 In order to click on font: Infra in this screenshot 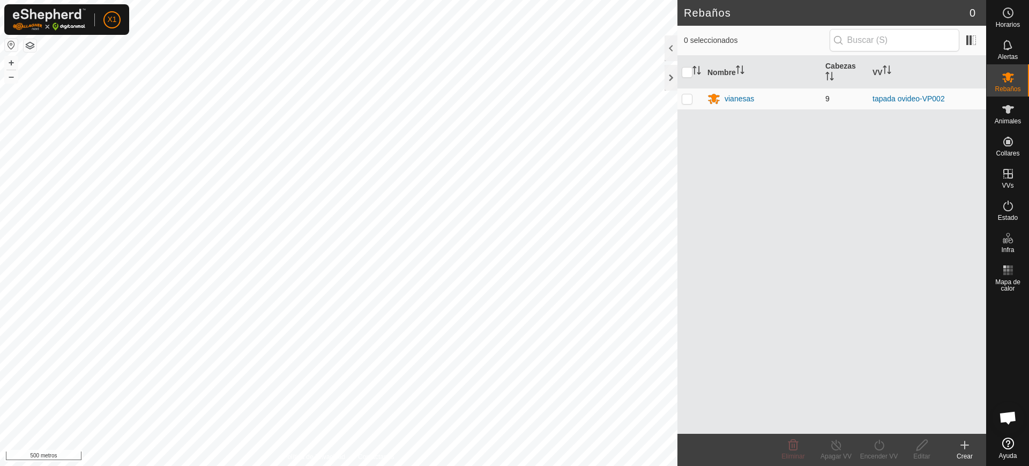, I will do `click(1007, 250)`.